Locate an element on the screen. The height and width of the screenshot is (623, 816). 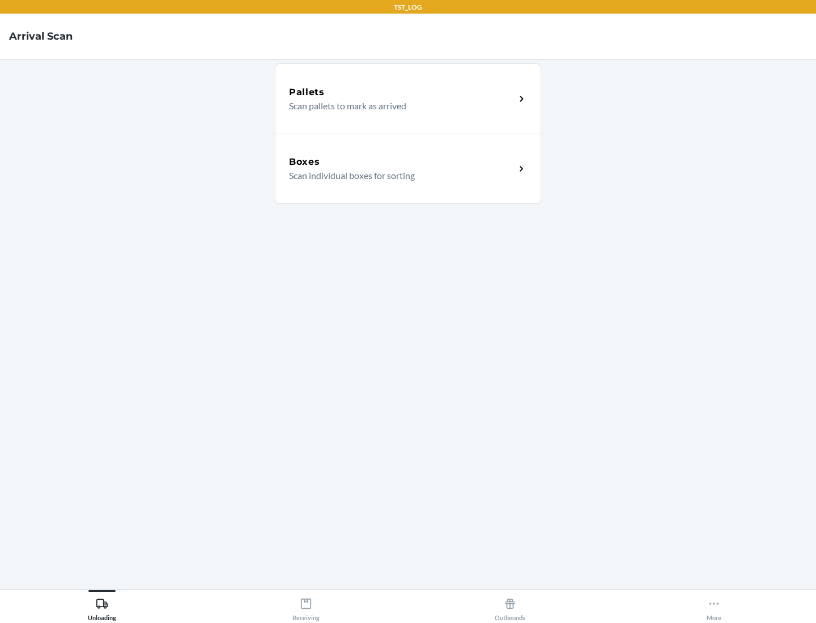
h5: Boxes is located at coordinates (304, 162).